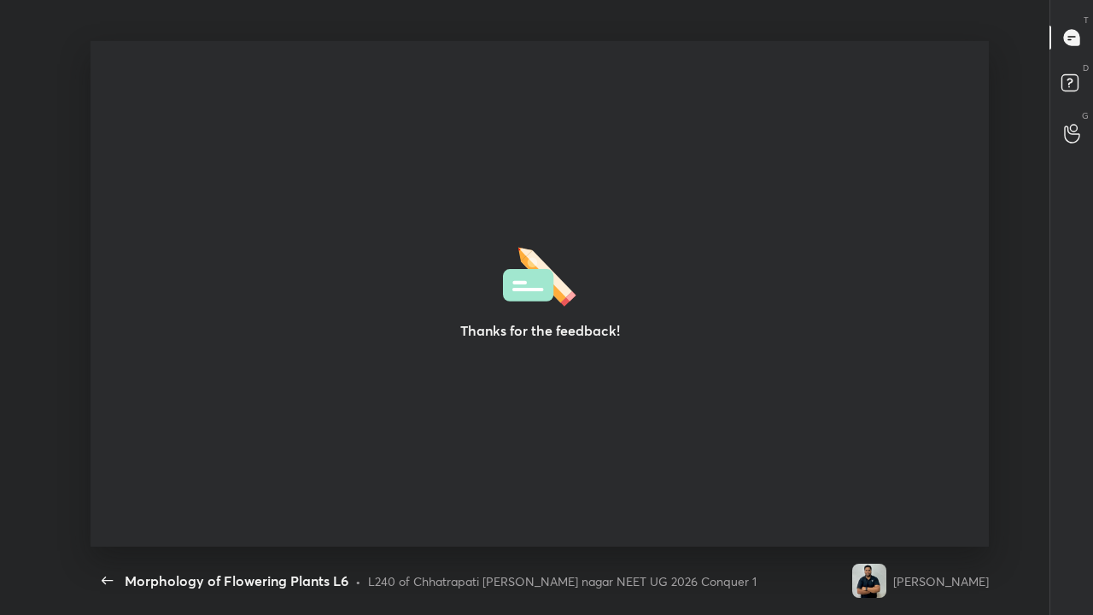 This screenshot has width=1093, height=615. Describe the element at coordinates (540, 330) in the screenshot. I see `h3: Thanks for the feedback!` at that location.